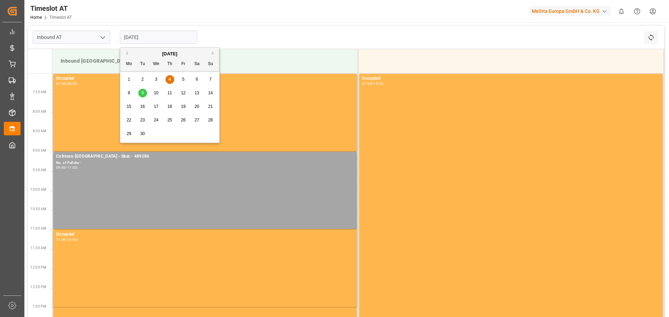  Describe the element at coordinates (72, 240) in the screenshot. I see `div: 13:00` at that location.